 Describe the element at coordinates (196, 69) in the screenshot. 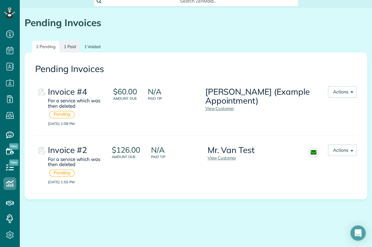

I see `h2: Pending Invoices` at that location.